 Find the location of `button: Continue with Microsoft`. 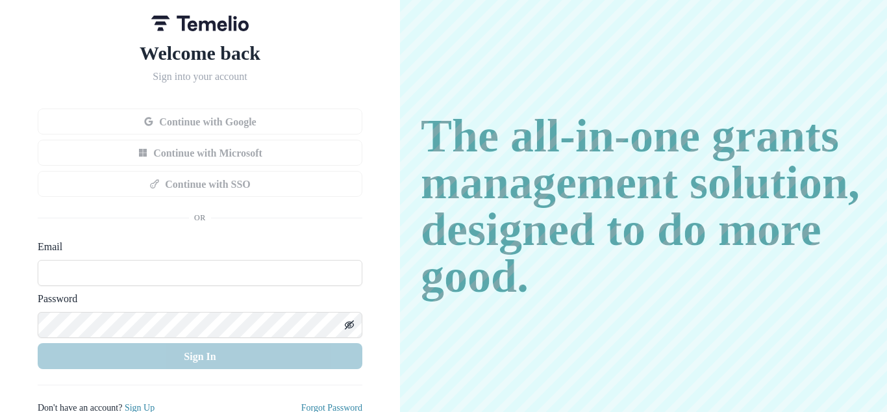

button: Continue with Microsoft is located at coordinates (200, 153).